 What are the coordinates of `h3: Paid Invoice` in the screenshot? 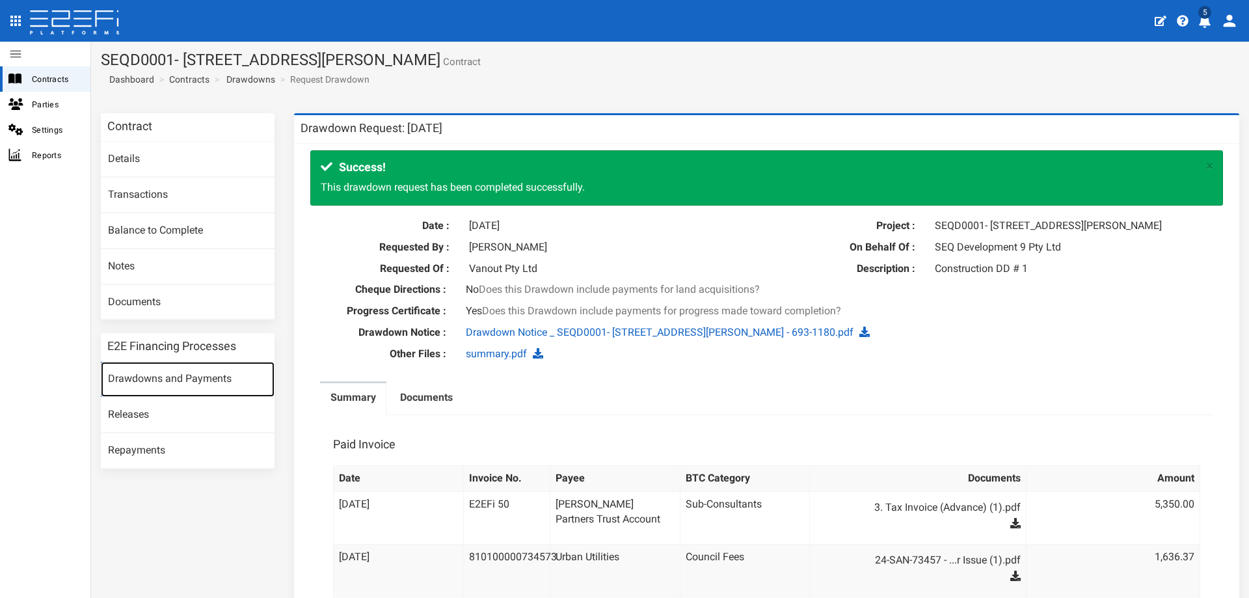 It's located at (364, 444).